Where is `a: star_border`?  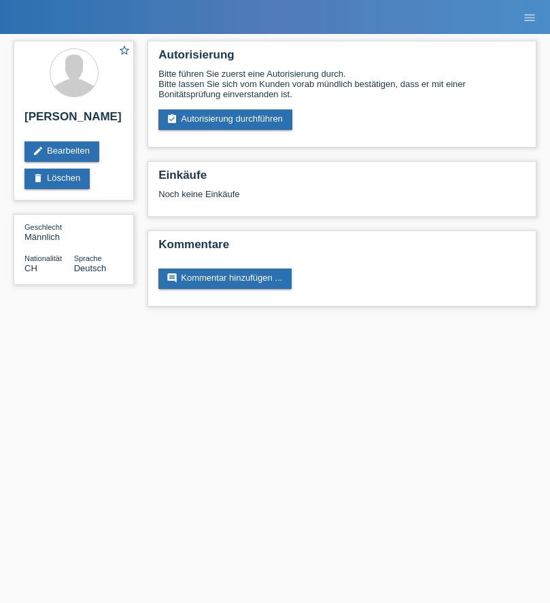
a: star_border is located at coordinates (124, 51).